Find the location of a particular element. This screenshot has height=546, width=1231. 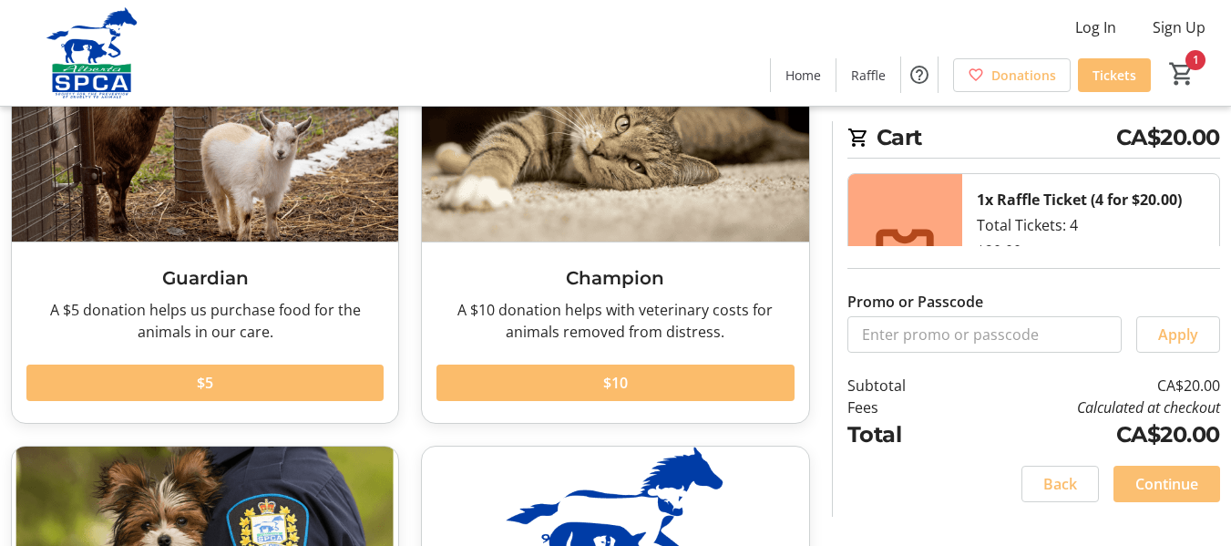

h2: Cart is located at coordinates (1034, 139).